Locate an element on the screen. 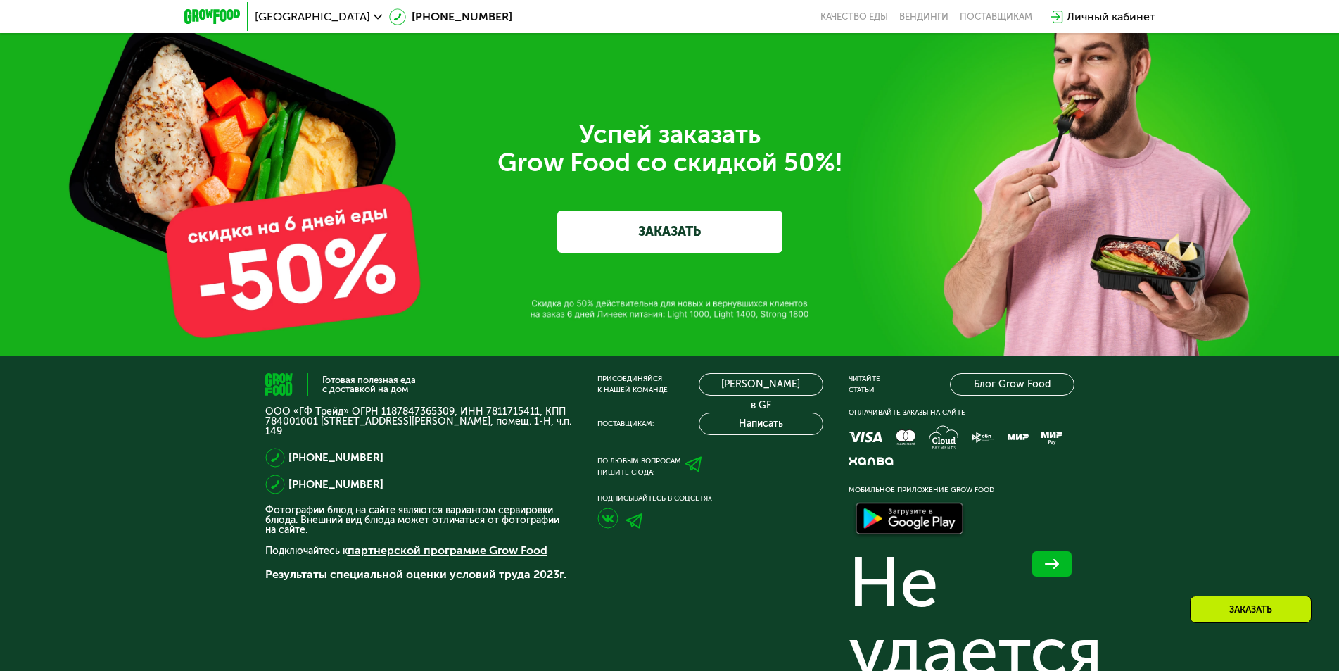 The width and height of the screenshot is (1339, 671). a: Результаты специальной оценки условий труда 2023г. is located at coordinates (416, 574).